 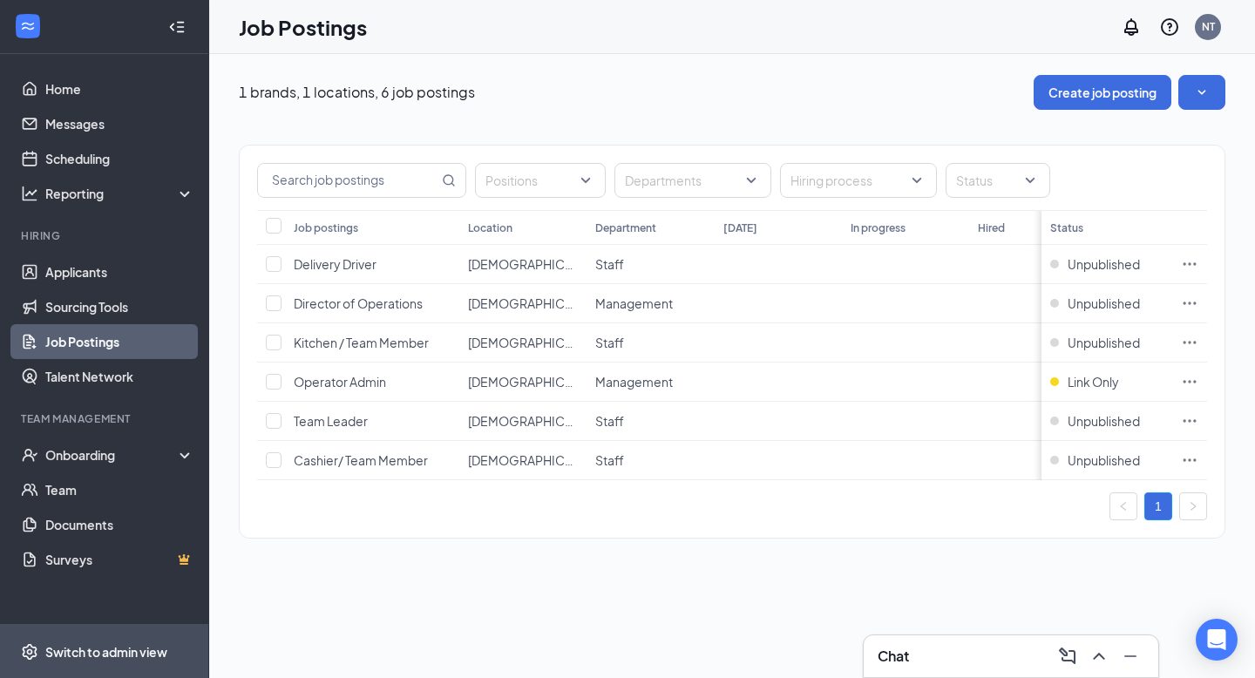 I want to click on div: Hiring, so click(x=105, y=235).